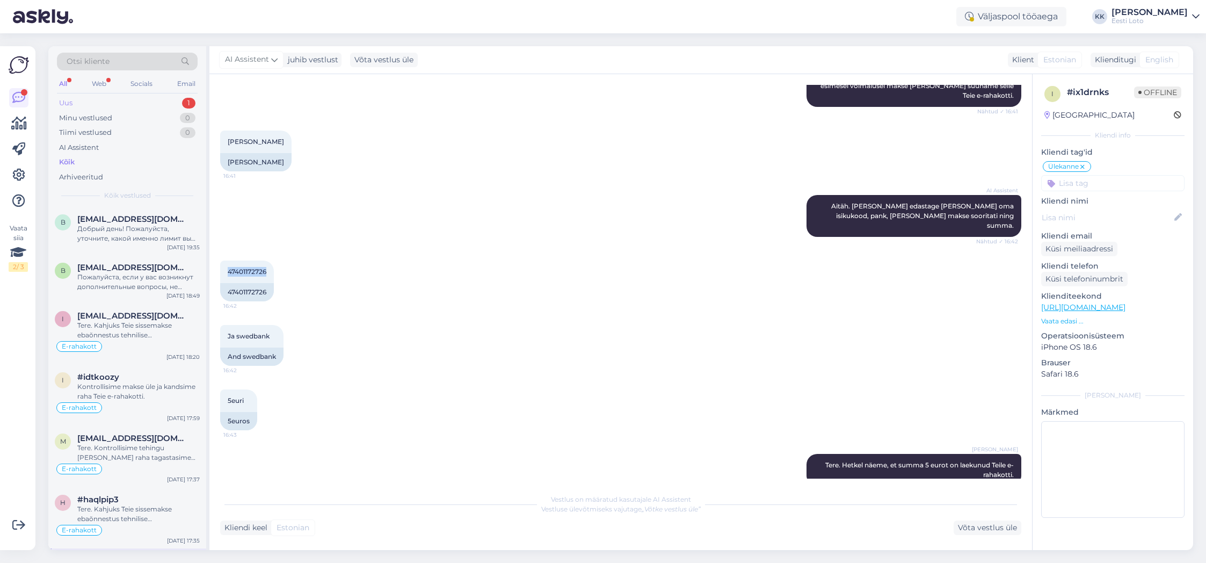 The width and height of the screenshot is (1206, 563). I want to click on p: Vaata edasi ..., so click(1112, 321).